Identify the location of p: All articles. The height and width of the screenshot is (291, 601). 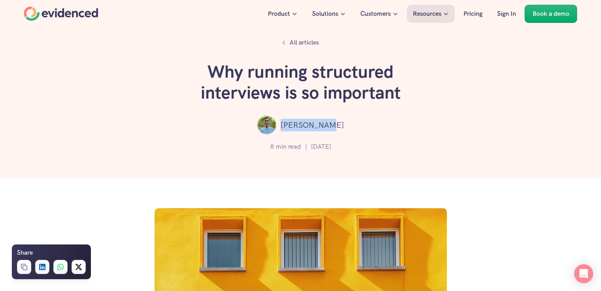
(304, 43).